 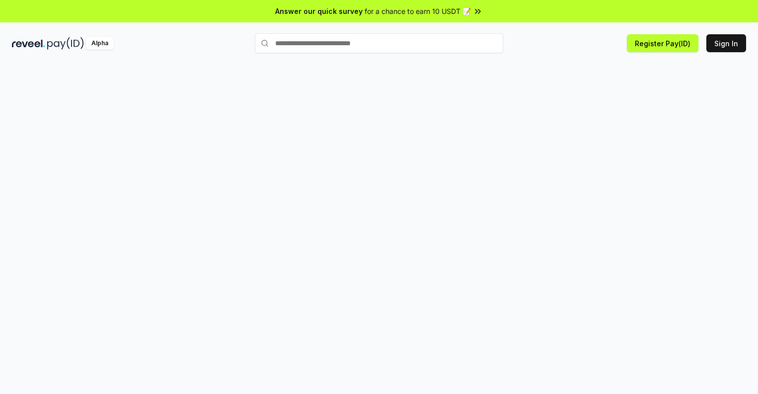 What do you see at coordinates (66, 43) in the screenshot?
I see `img: pay_id` at bounding box center [66, 43].